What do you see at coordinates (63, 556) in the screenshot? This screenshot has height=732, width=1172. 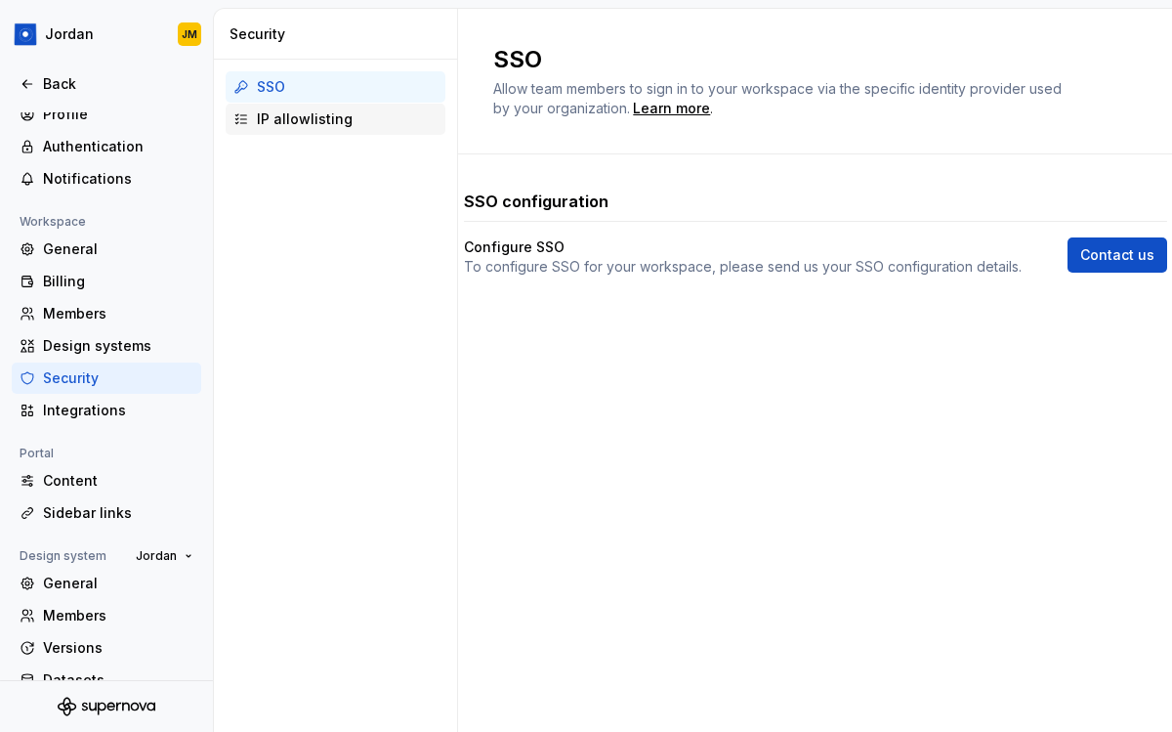 I see `div: Design system` at bounding box center [63, 556].